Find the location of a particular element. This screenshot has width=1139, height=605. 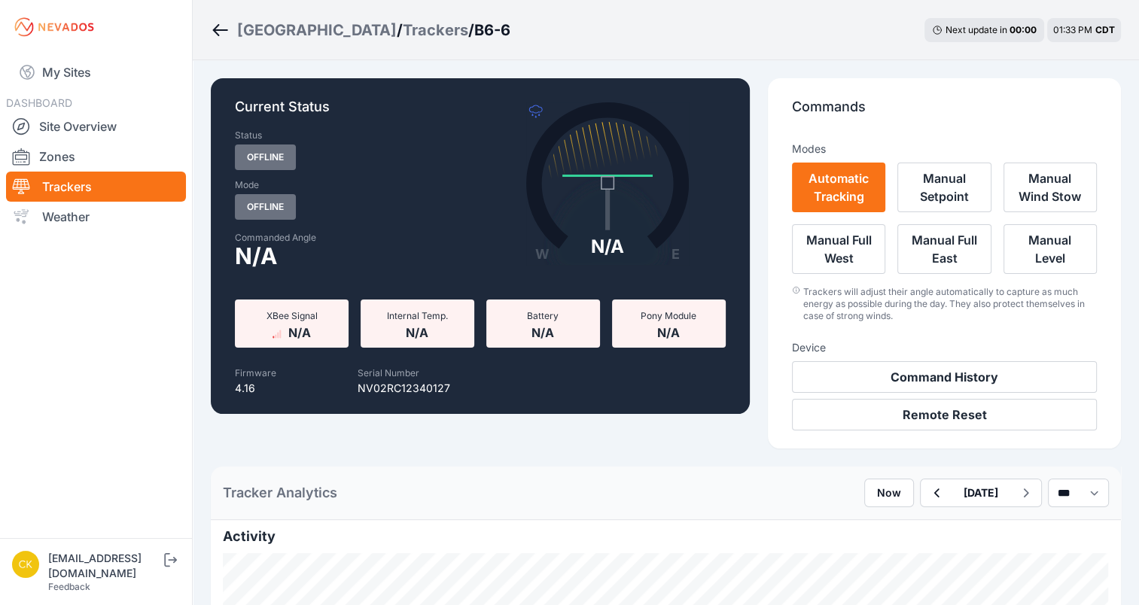

h3: Modes is located at coordinates (809, 149).